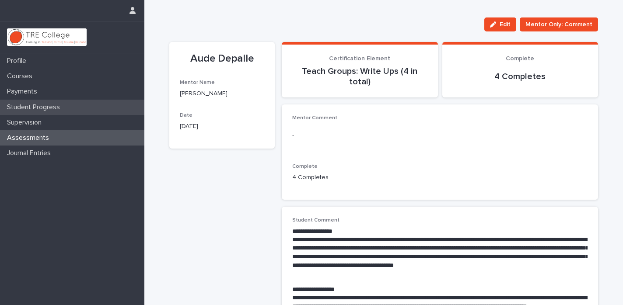 This screenshot has width=623, height=305. I want to click on span: Edit, so click(505, 24).